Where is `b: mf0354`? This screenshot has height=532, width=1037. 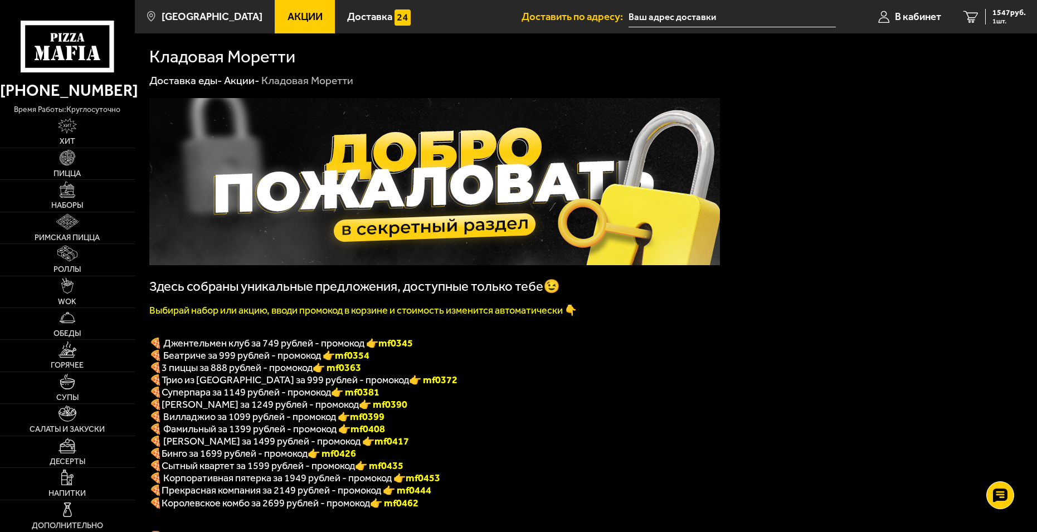
b: mf0354 is located at coordinates (352, 356).